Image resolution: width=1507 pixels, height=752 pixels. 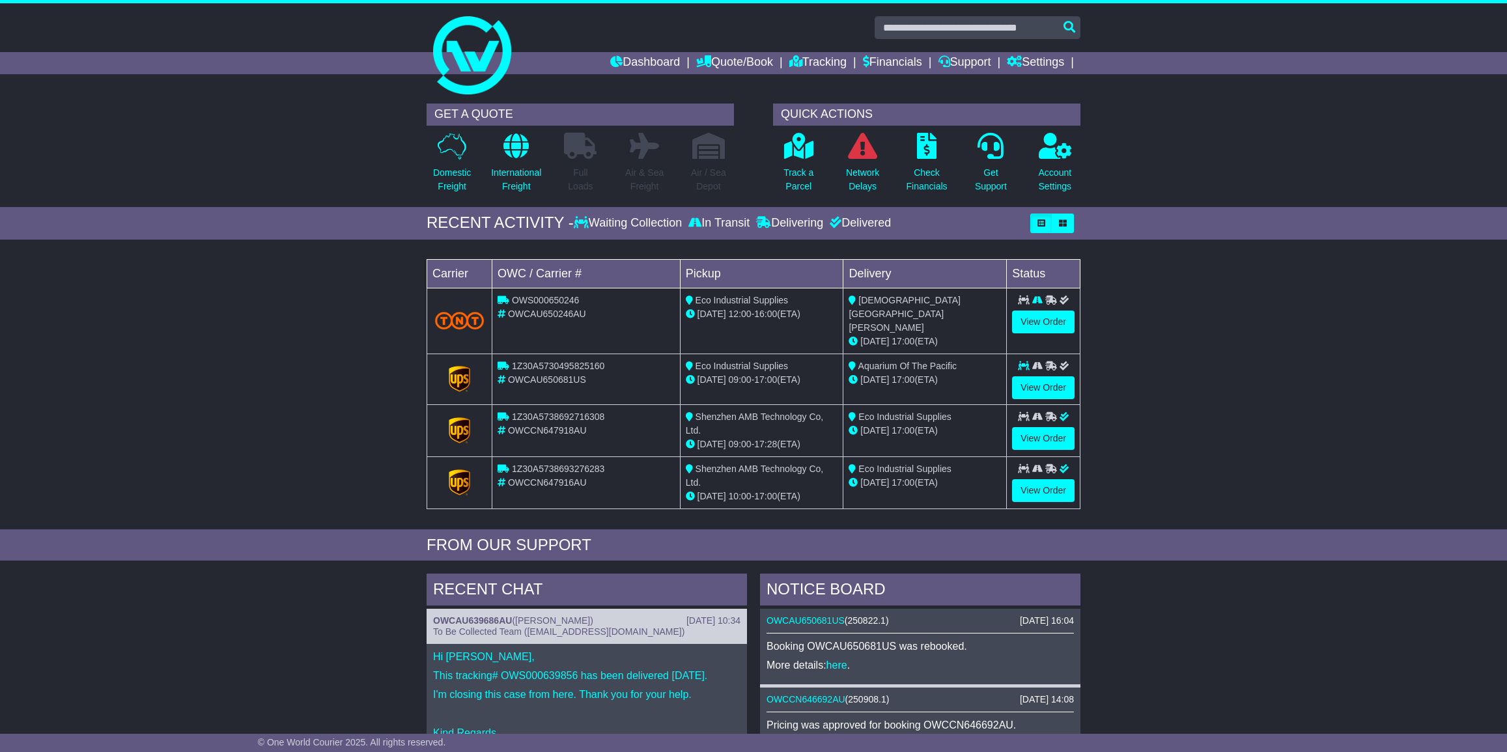 What do you see at coordinates (858, 223) in the screenshot?
I see `div: Delivered` at bounding box center [858, 223].